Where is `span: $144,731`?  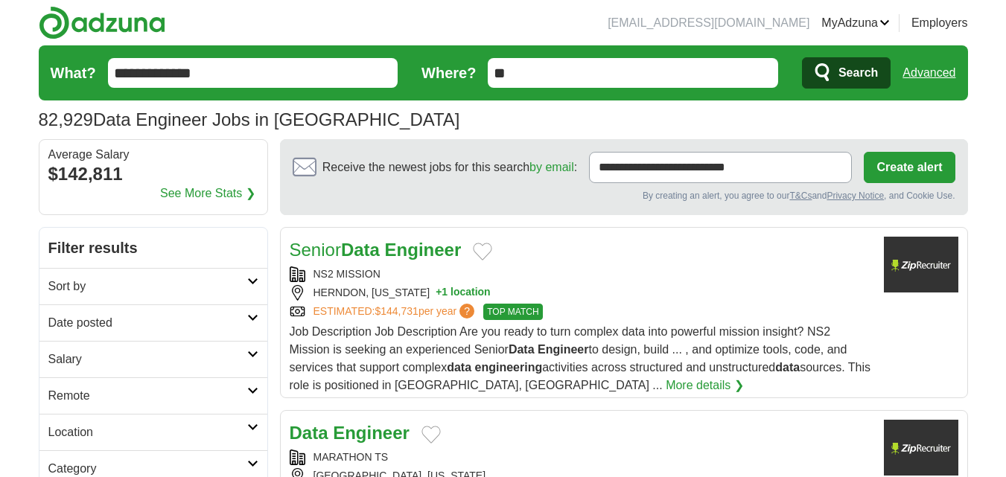 span: $144,731 is located at coordinates (396, 311).